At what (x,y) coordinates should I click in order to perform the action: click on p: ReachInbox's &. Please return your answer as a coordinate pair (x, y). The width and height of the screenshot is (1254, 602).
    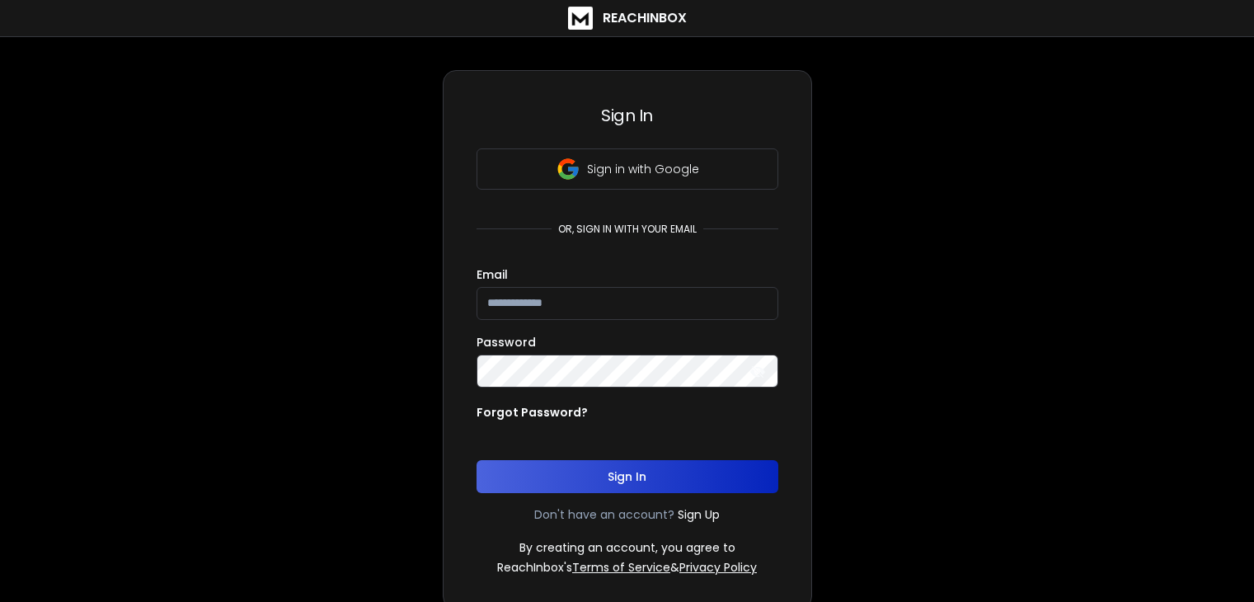
    Looking at the image, I should click on (626, 567).